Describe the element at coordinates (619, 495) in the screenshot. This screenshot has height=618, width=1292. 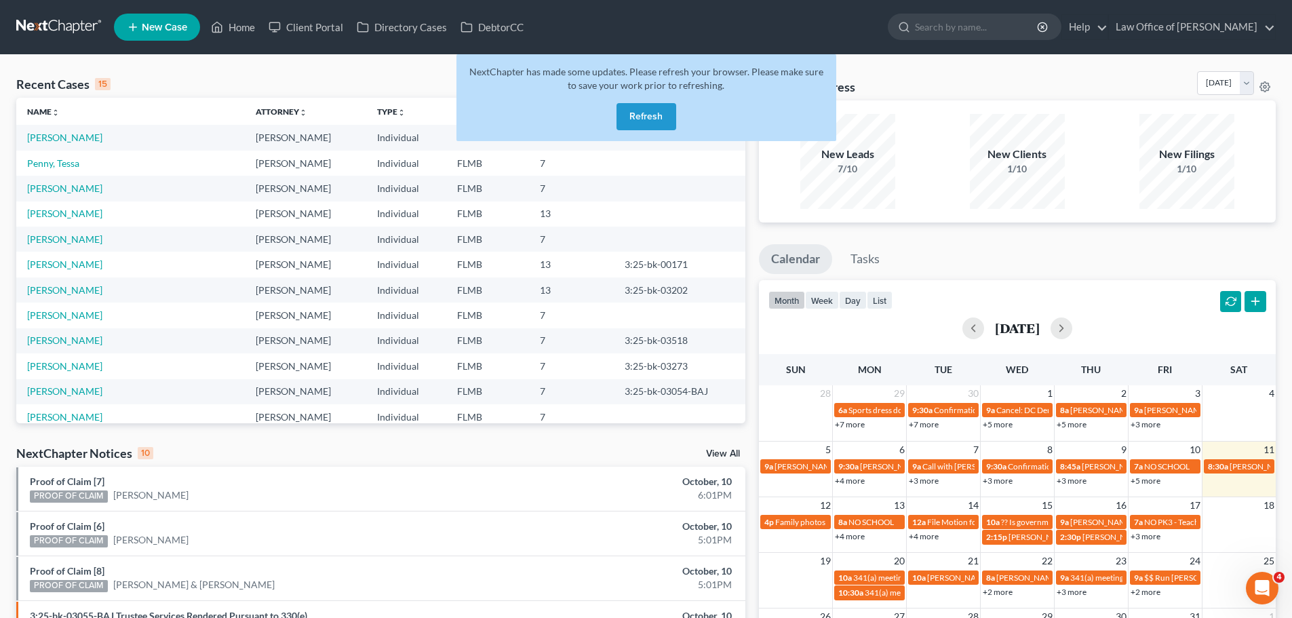
I see `div: 6:01PM` at that location.